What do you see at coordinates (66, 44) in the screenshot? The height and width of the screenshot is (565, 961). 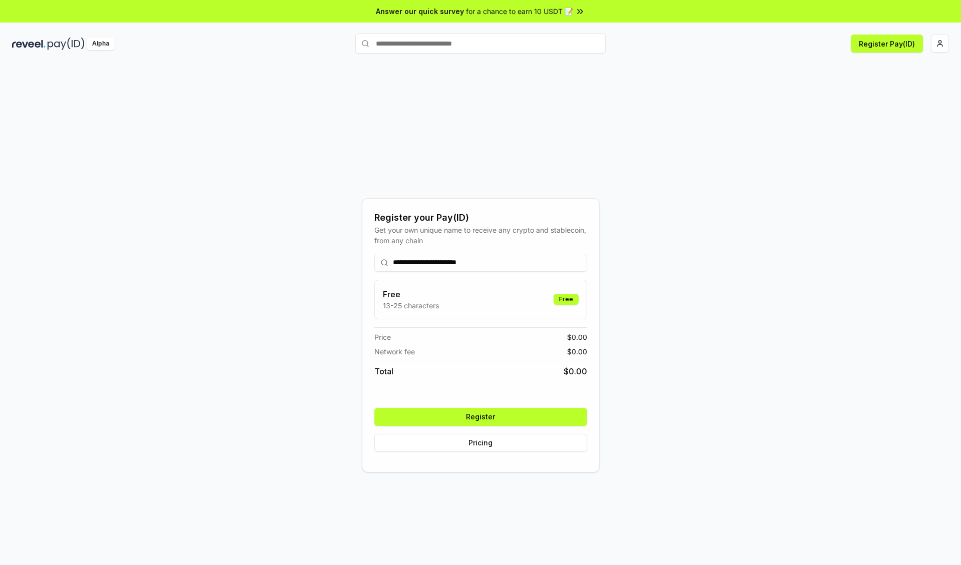 I see `img: pay_id` at bounding box center [66, 44].